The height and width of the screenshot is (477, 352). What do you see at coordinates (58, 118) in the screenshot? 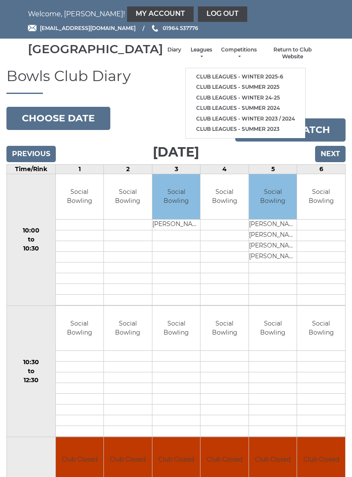
I see `button: Choose date` at bounding box center [58, 118].